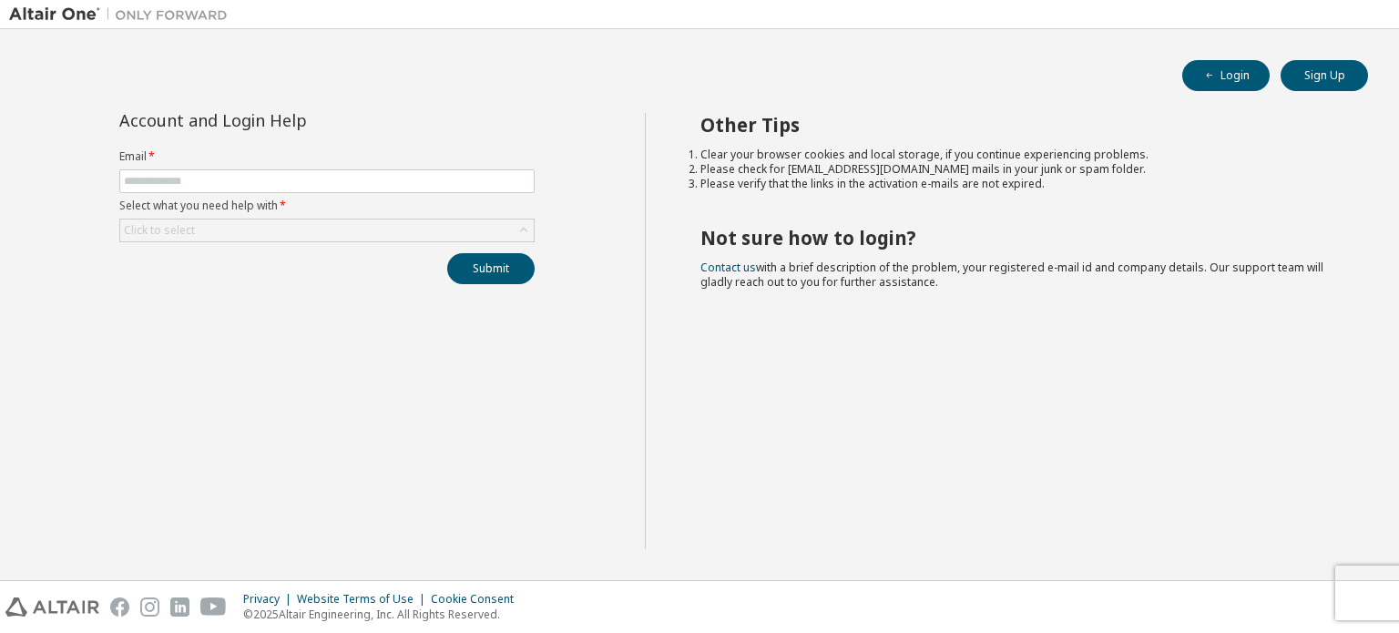  Describe the element at coordinates (1018, 155) in the screenshot. I see `li: Clear your browser cookies and local storage, if you continue experiencing problems.` at that location.